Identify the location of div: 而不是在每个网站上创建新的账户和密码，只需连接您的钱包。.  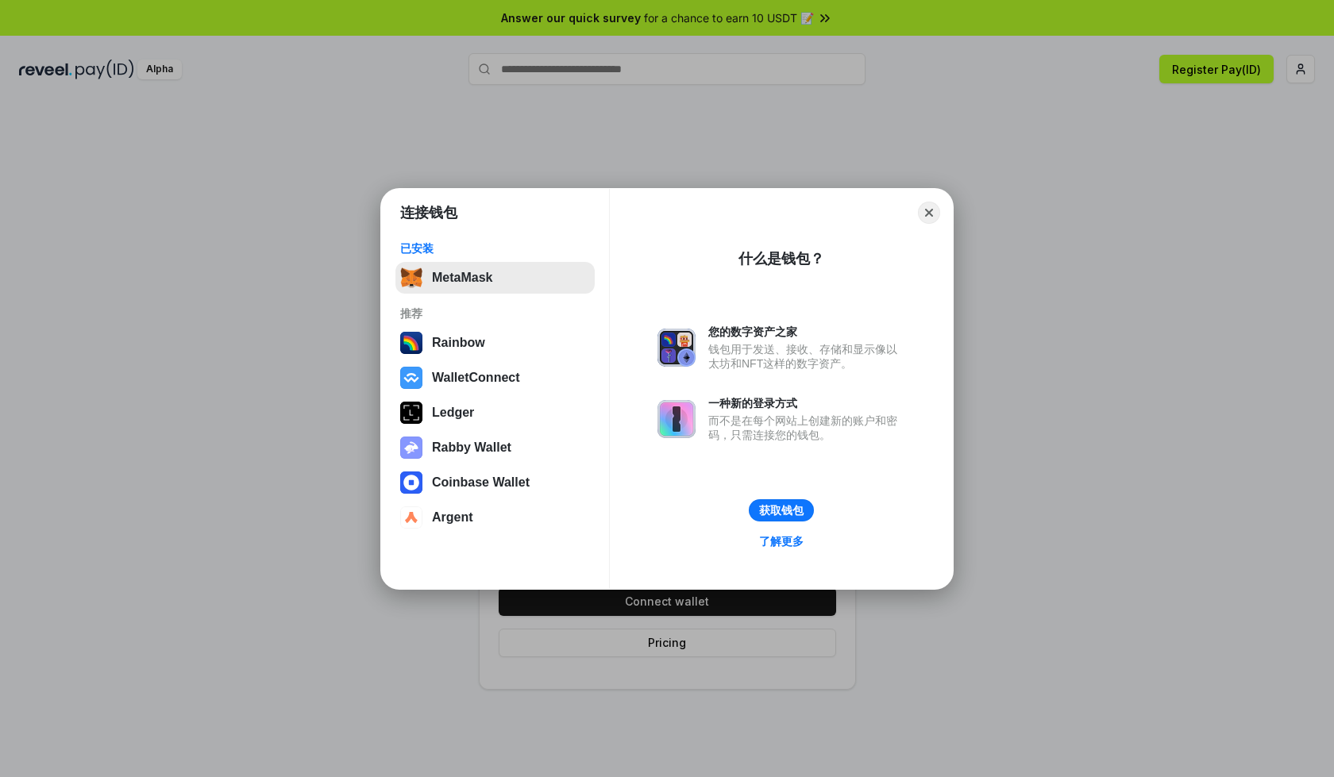
(807, 428).